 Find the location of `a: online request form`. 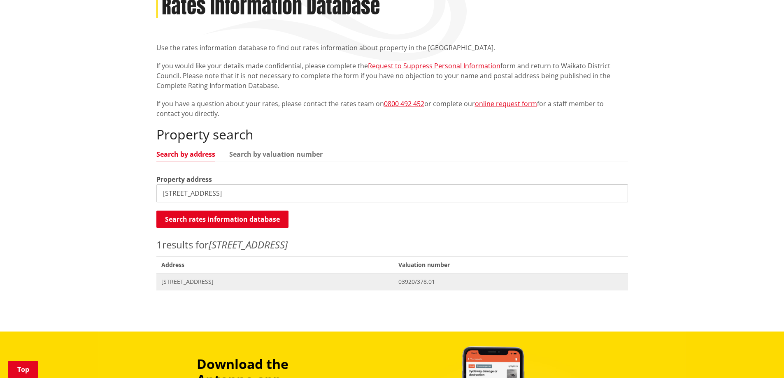

a: online request form is located at coordinates (506, 104).